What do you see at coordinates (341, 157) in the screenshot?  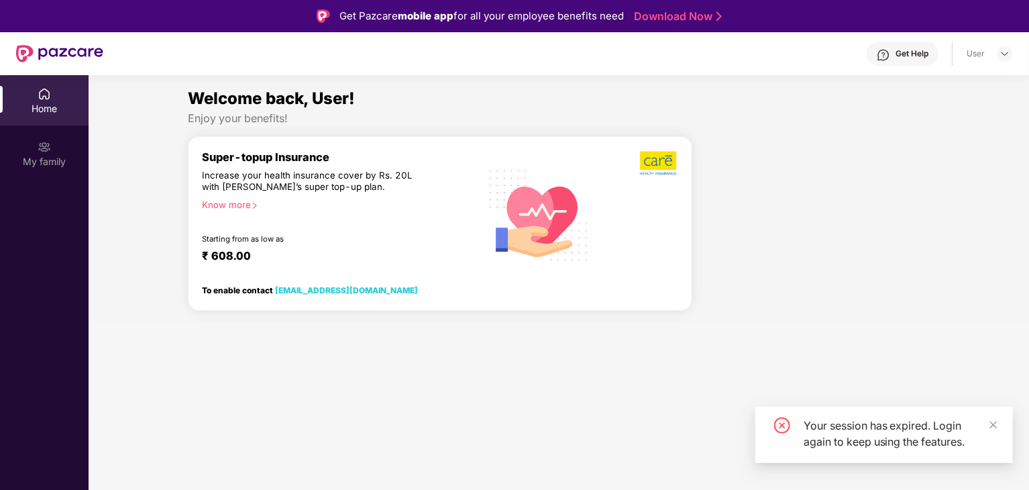 I see `div: Super-topup Insurance` at bounding box center [341, 157].